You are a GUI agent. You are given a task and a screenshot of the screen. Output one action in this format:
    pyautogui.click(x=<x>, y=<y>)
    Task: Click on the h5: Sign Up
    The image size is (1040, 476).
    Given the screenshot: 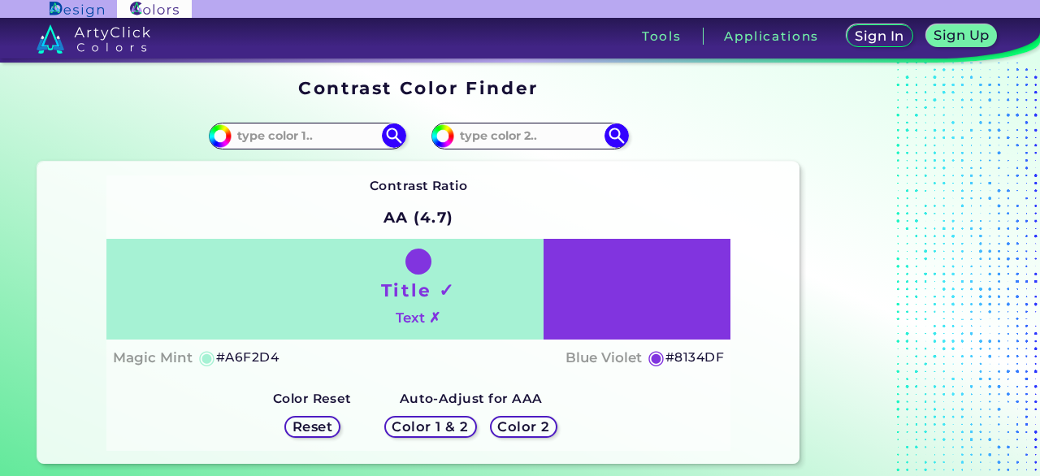 What is the action you would take?
    pyautogui.click(x=962, y=35)
    